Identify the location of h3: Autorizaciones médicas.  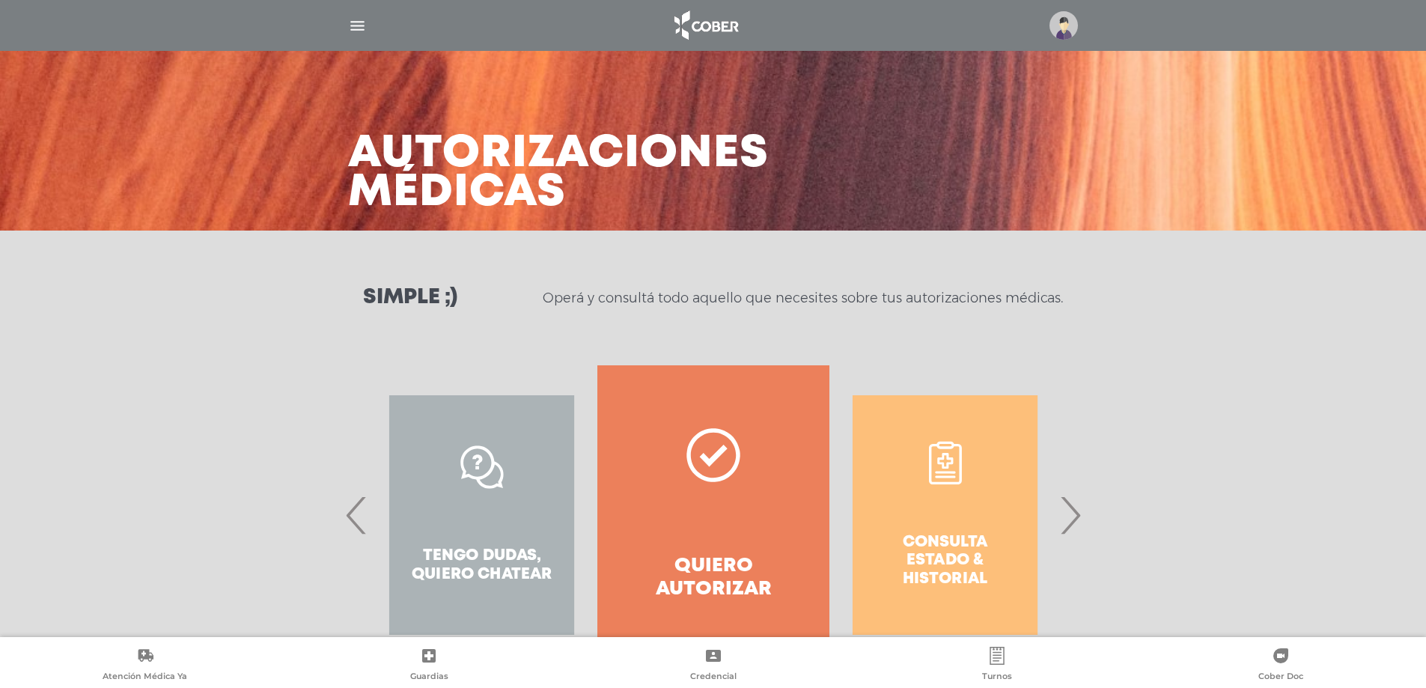
(558, 174).